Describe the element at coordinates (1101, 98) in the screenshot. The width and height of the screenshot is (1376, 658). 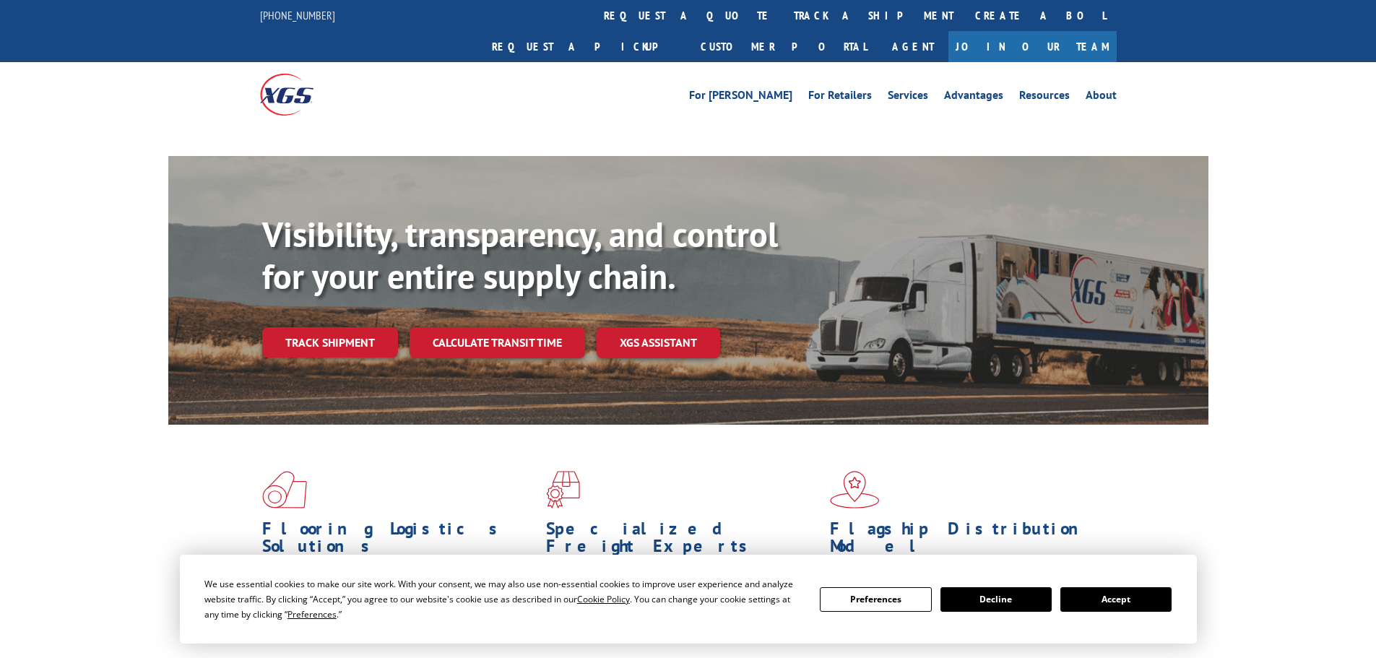
I see `a: About` at that location.